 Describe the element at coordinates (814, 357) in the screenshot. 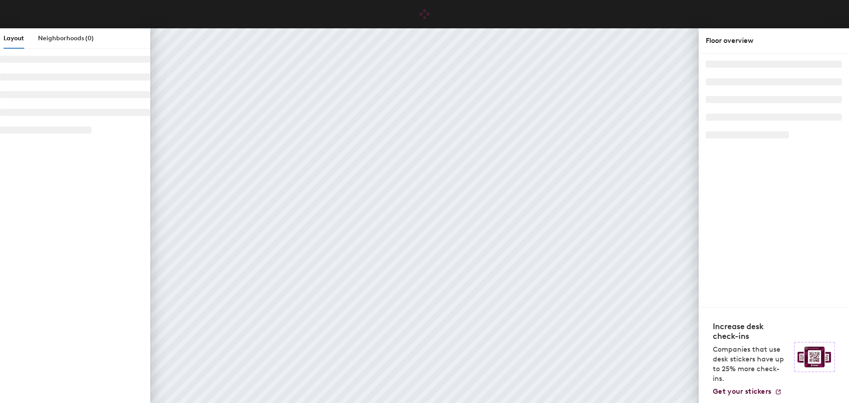

I see `img: Sticker logo` at that location.